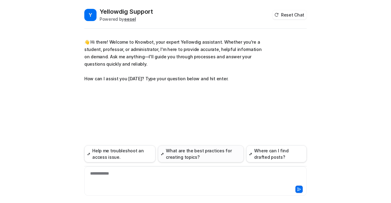 This screenshot has height=203, width=391. What do you see at coordinates (130, 19) in the screenshot?
I see `b: eesel` at bounding box center [130, 19].